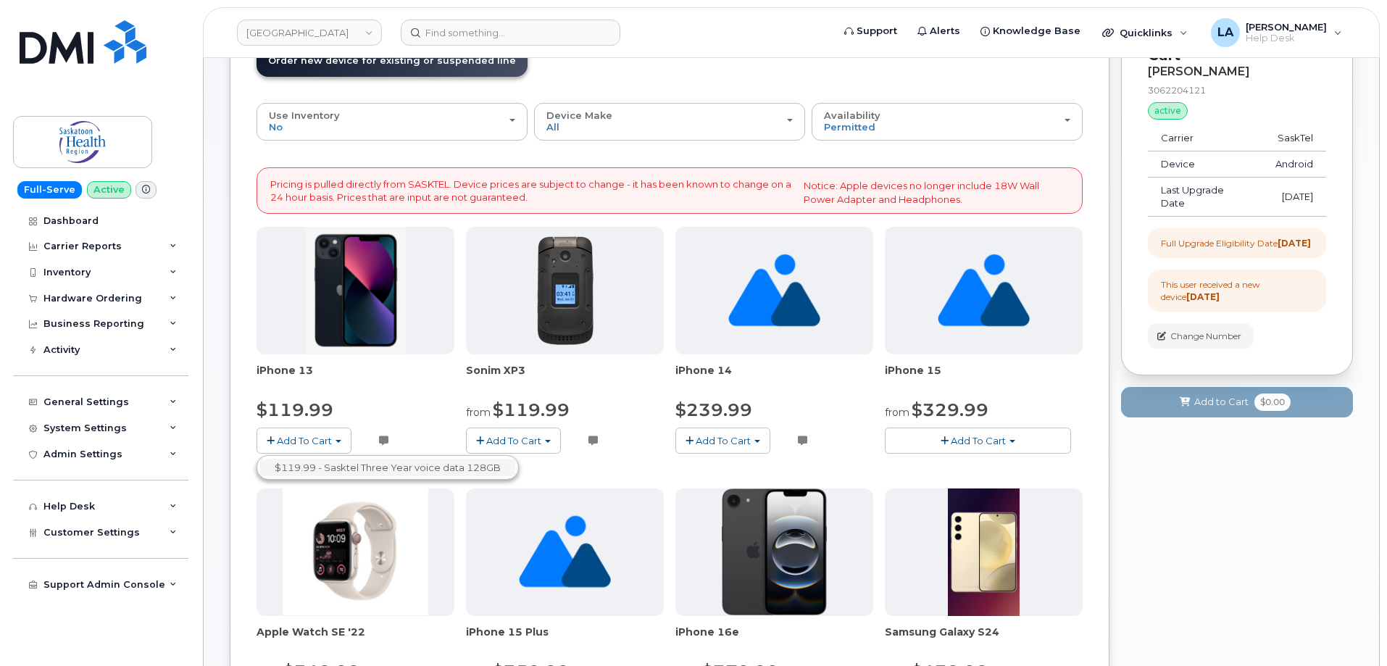  What do you see at coordinates (1272, 402) in the screenshot?
I see `span: $0.00` at bounding box center [1272, 402].